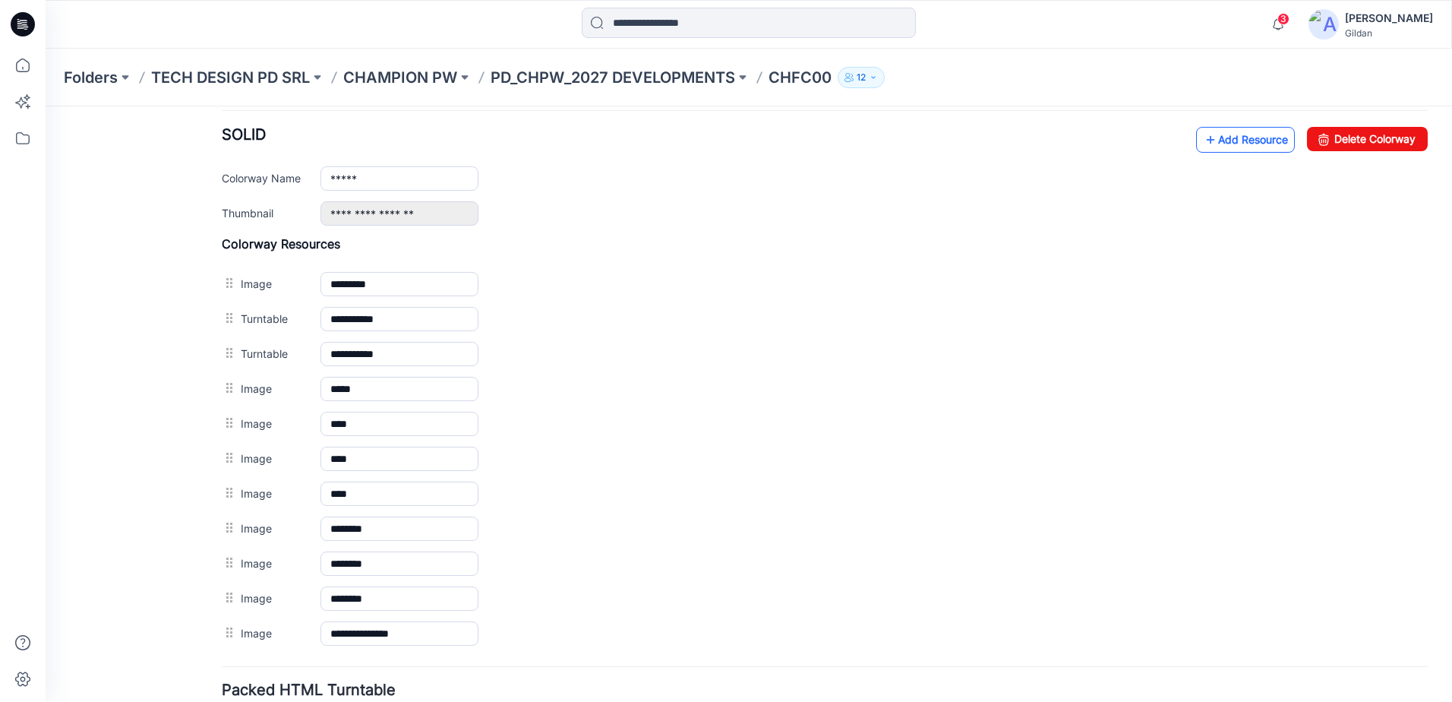 The image size is (1452, 702). I want to click on h4: Colorway Resources, so click(779, 137).